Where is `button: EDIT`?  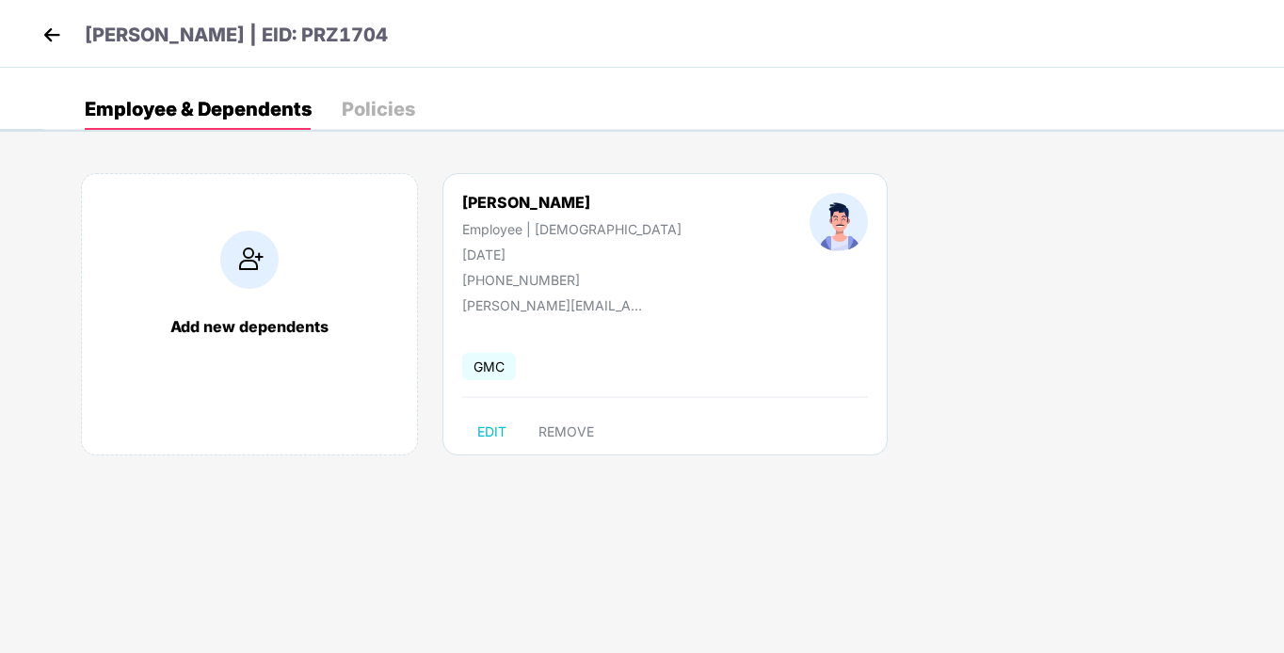 button: EDIT is located at coordinates (491, 432).